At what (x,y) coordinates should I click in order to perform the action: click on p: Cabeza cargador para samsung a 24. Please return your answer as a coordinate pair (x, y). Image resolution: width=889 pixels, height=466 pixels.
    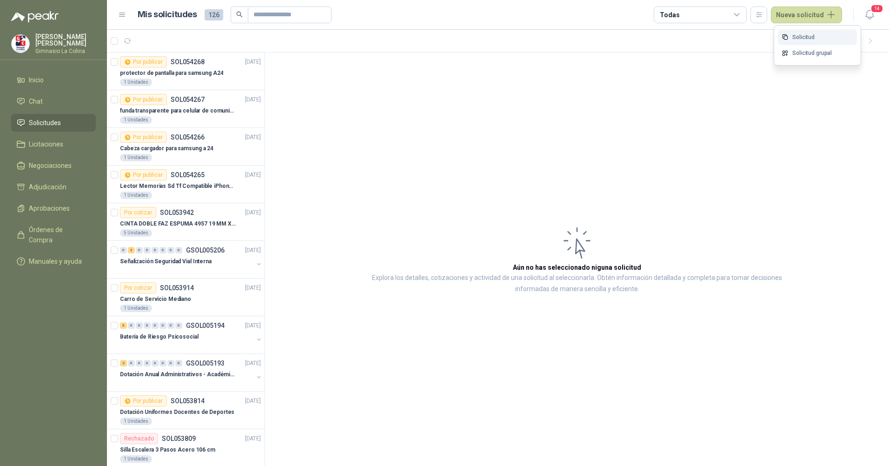
    Looking at the image, I should click on (167, 148).